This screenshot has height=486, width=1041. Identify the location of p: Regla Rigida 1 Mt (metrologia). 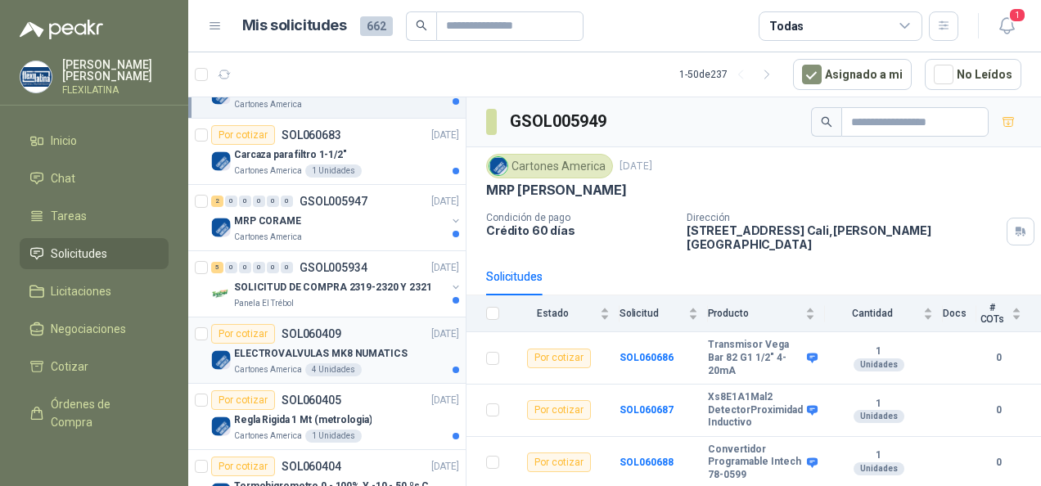
(303, 420).